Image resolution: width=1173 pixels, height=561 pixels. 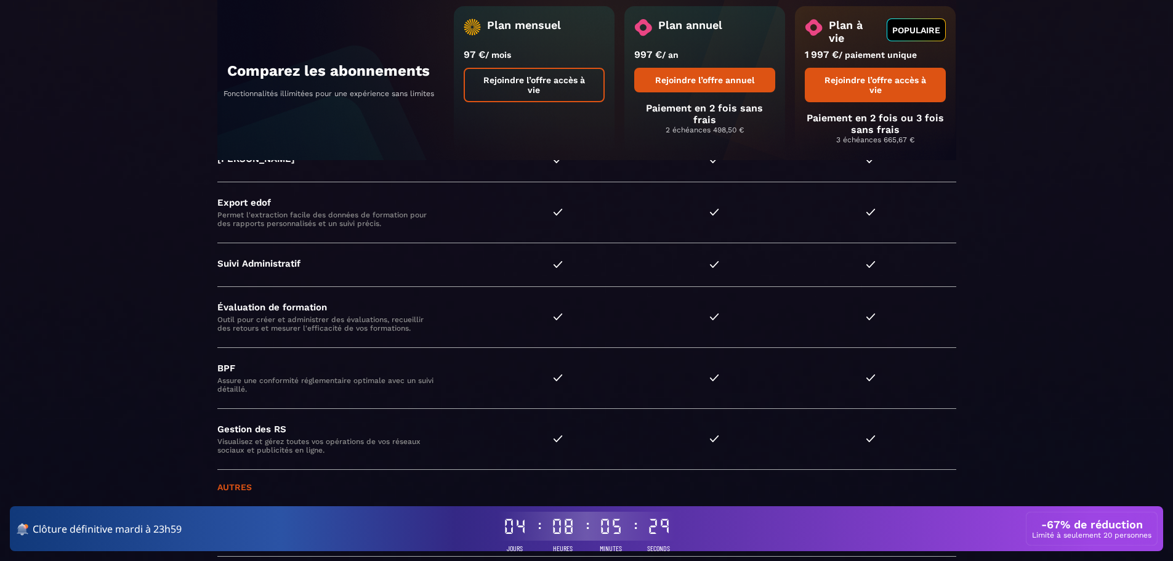 I want to click on h2: Comparez les abonnements, so click(x=328, y=71).